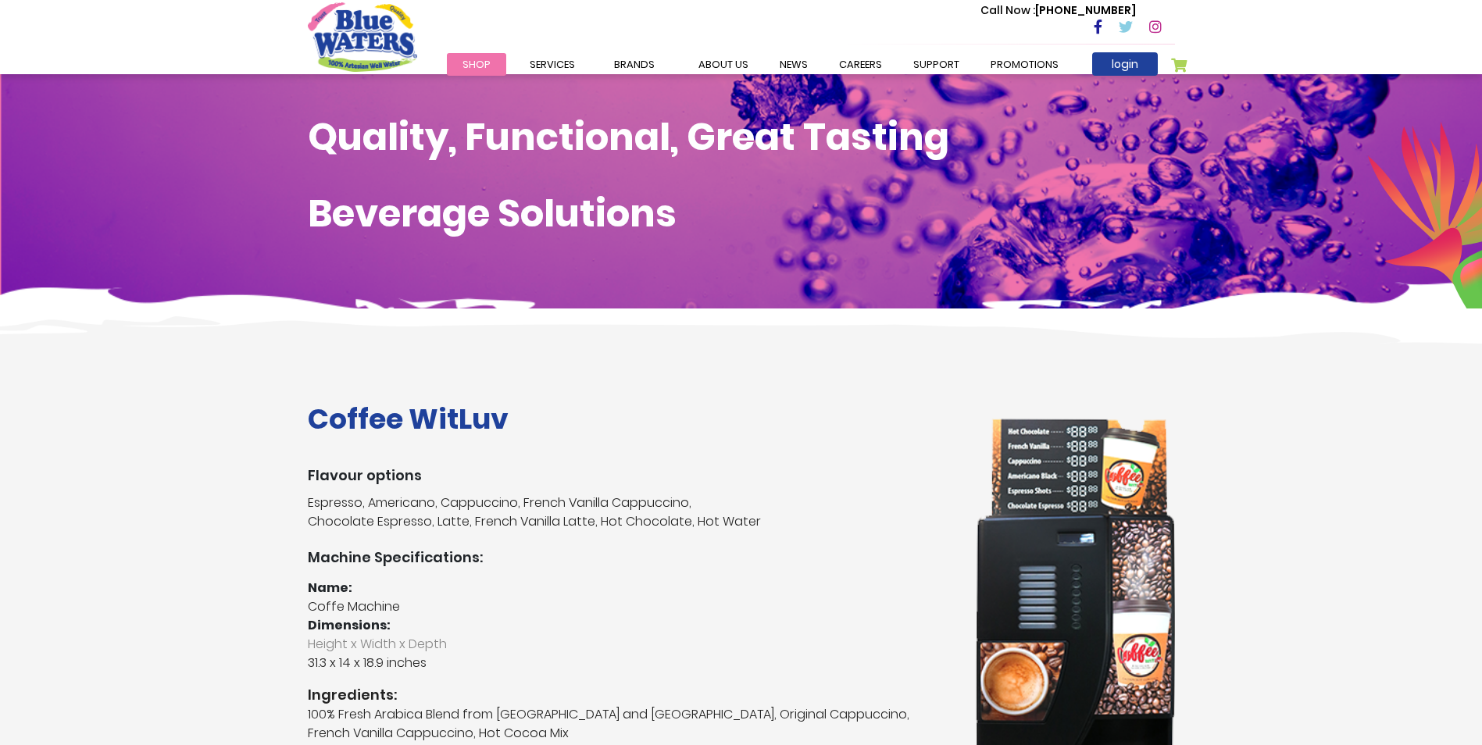  Describe the element at coordinates (349, 625) in the screenshot. I see `strong: Dimensions:` at that location.